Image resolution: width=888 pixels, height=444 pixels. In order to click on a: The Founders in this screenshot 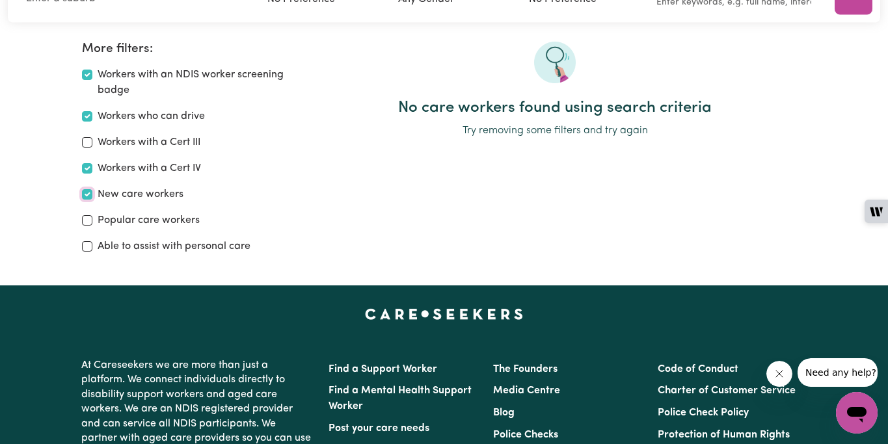, I will do `click(525, 370)`.